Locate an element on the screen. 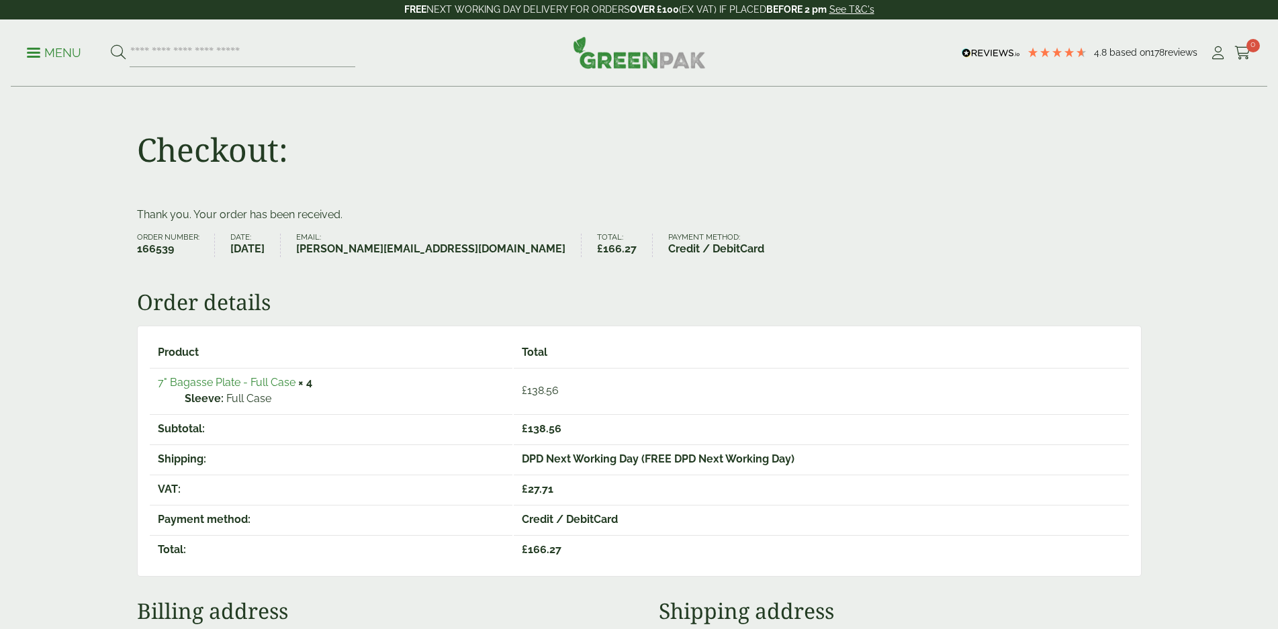  span: 4.8 is located at coordinates (1102, 52).